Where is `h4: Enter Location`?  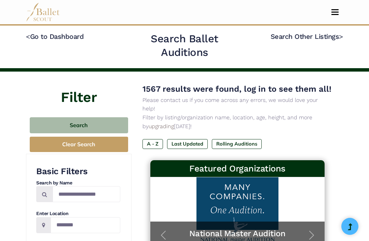 h4: Enter Location is located at coordinates (78, 214).